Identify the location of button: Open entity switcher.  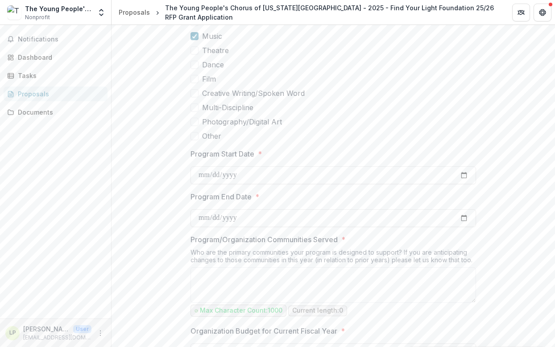
(101, 12).